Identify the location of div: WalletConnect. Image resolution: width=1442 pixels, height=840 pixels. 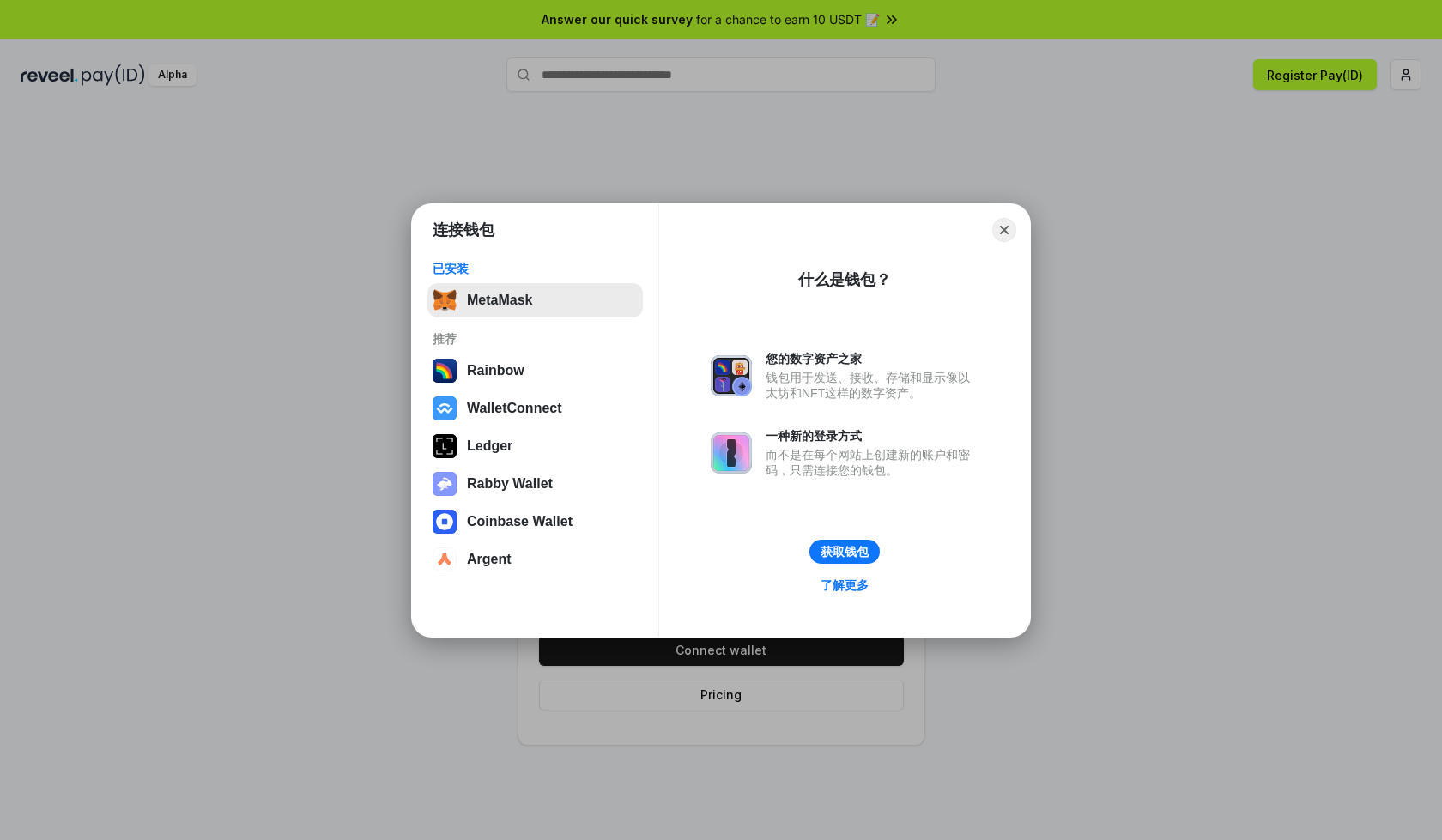
(514, 409).